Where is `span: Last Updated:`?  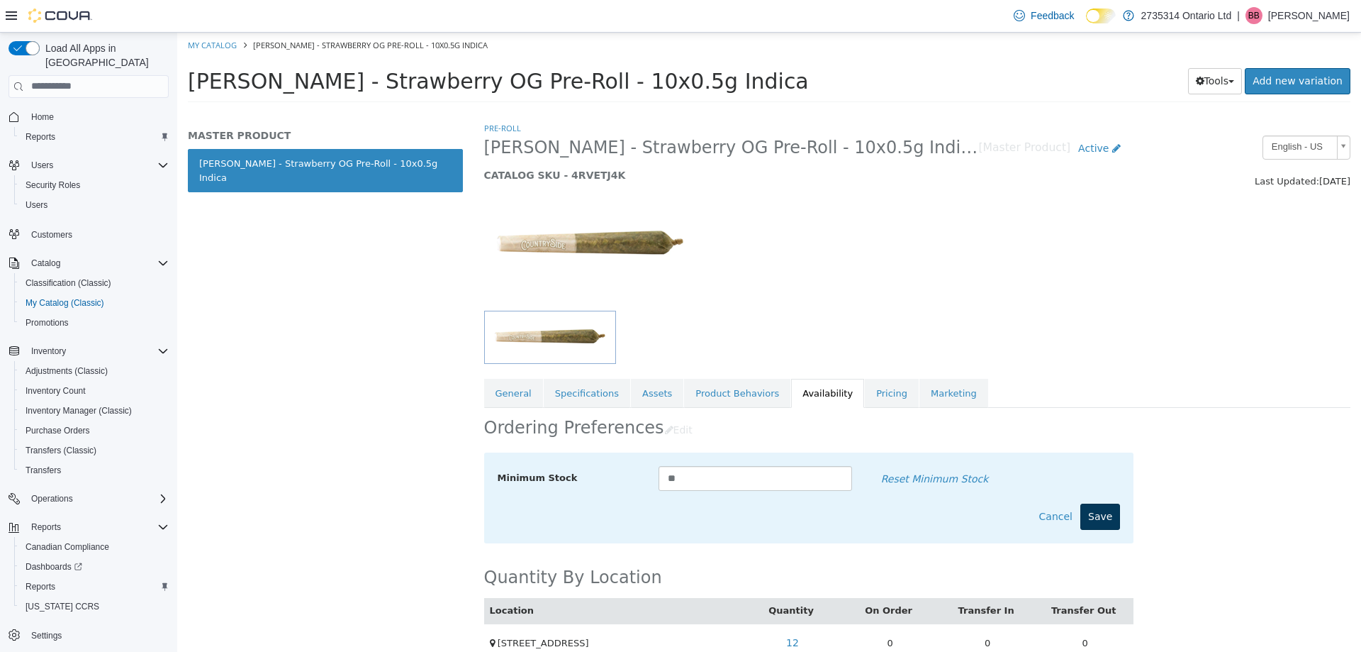 span: Last Updated: is located at coordinates (1110, 148).